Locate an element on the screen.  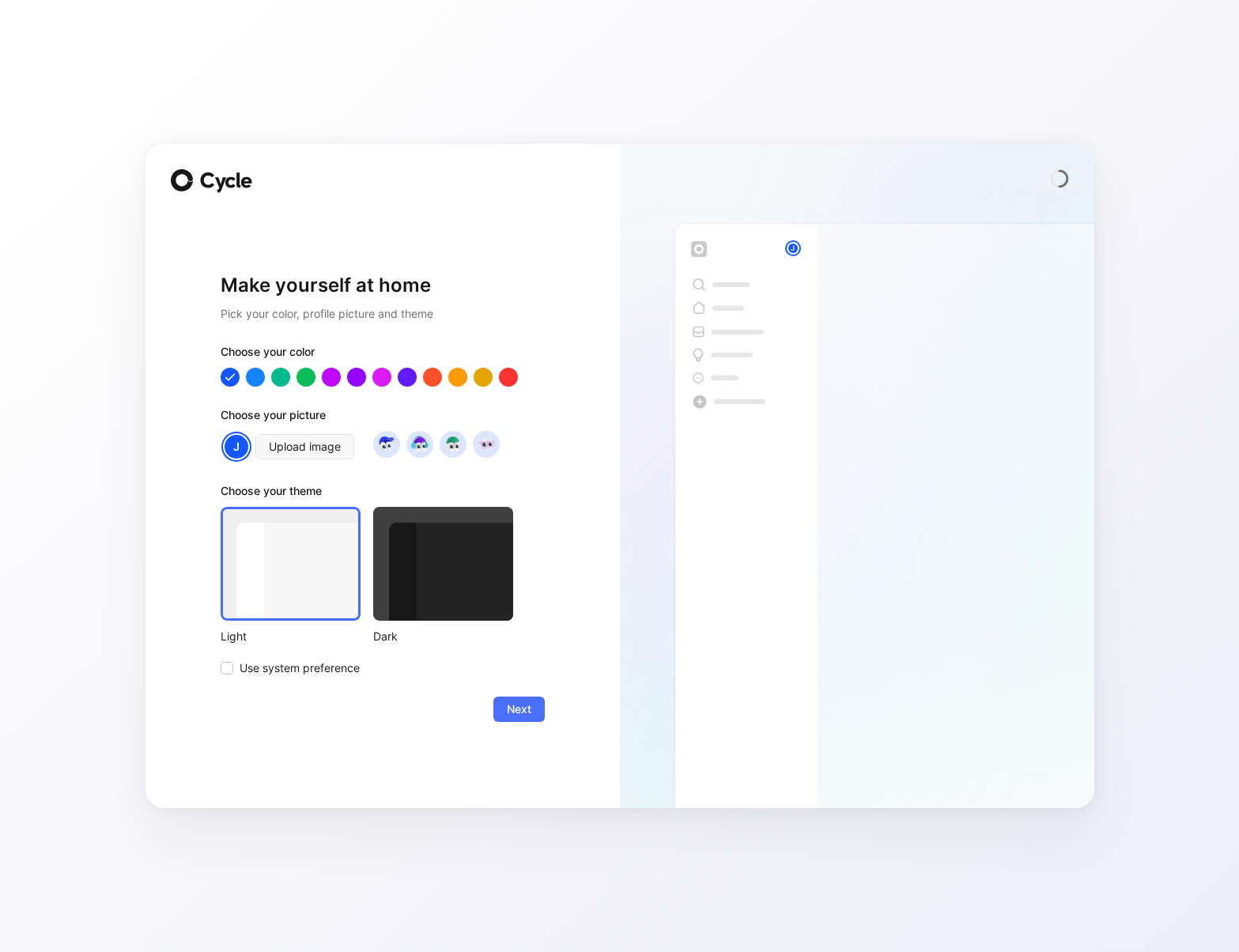
div: Choose your color is located at coordinates (383, 355).